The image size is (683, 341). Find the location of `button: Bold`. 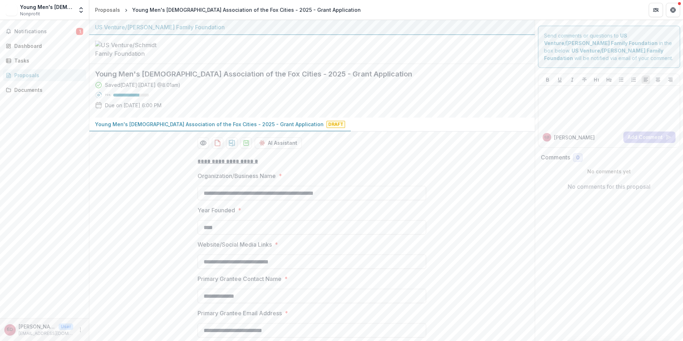

button: Bold is located at coordinates (548, 80).